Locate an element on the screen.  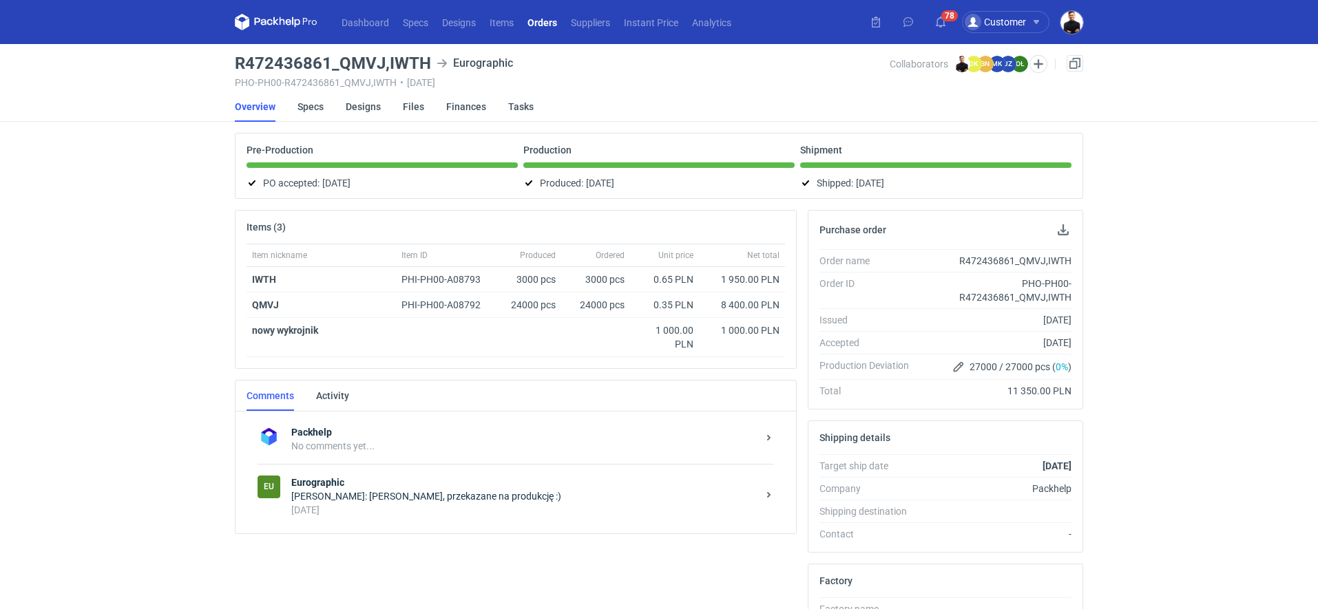
a: Overview is located at coordinates (255, 107).